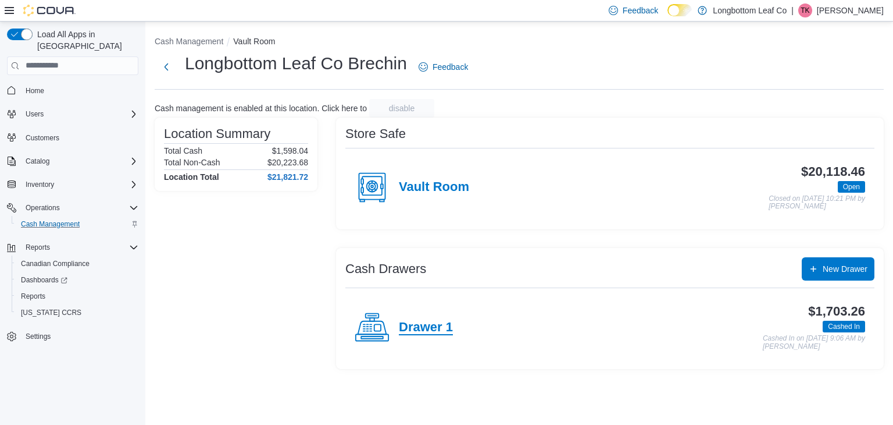  Describe the element at coordinates (77, 264) in the screenshot. I see `button: Canadian Compliance` at that location.